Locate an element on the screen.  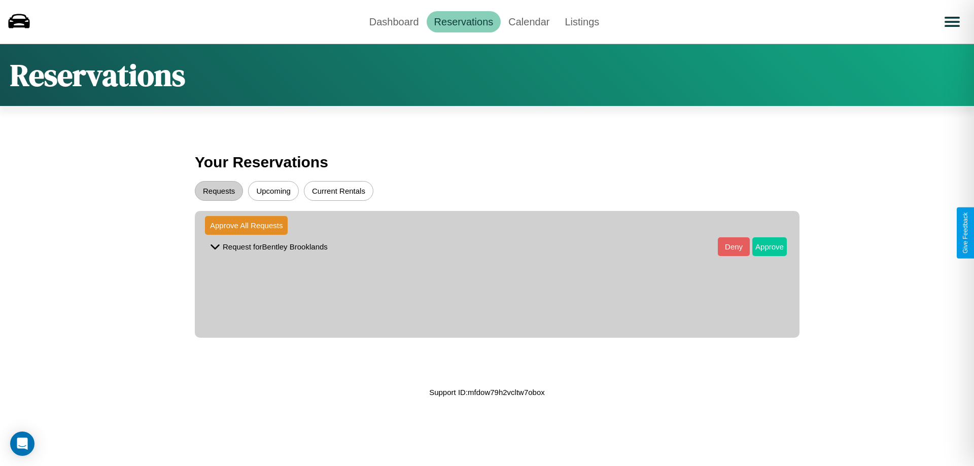
button: Requests is located at coordinates (219, 191).